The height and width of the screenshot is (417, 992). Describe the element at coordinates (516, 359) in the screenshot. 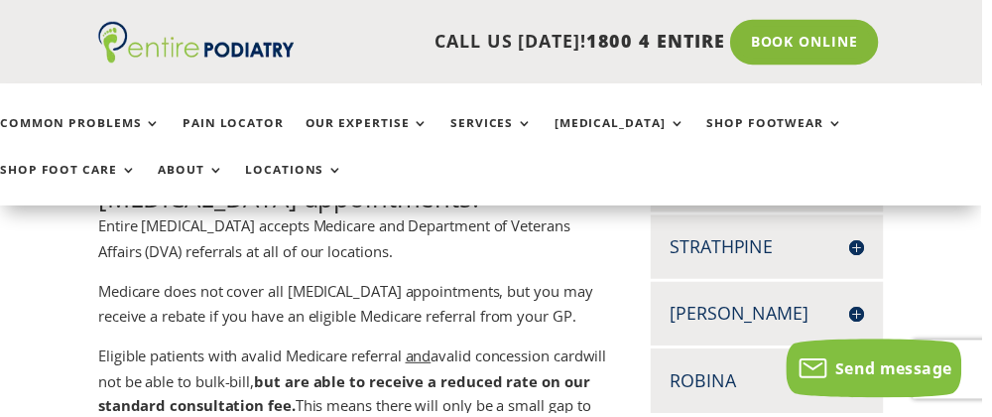

I see `span: valid concession card` at that location.